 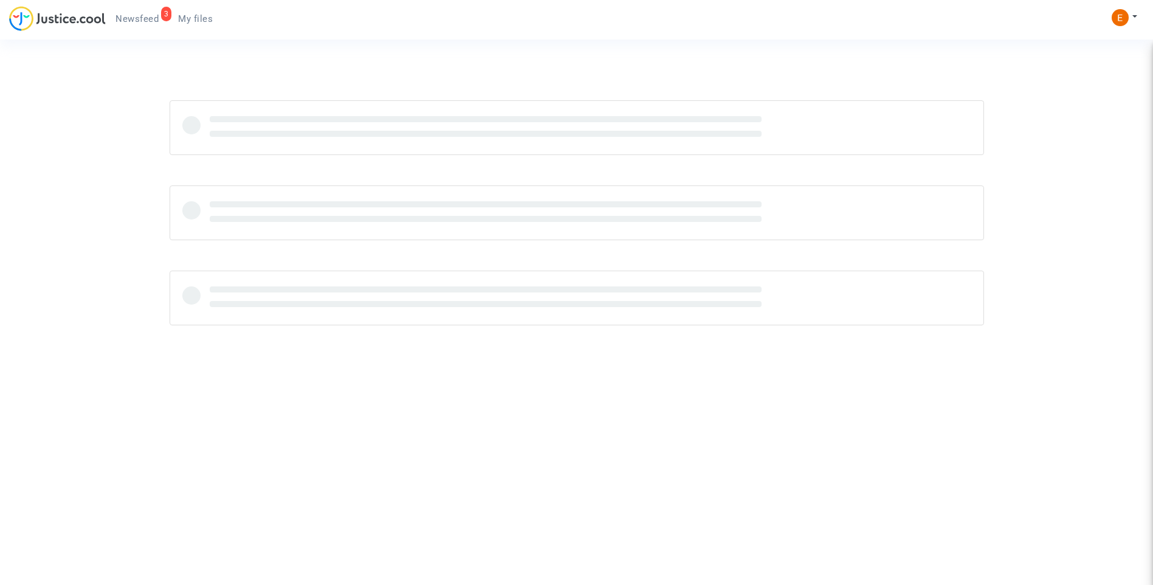 What do you see at coordinates (195, 19) in the screenshot?
I see `span: My files` at bounding box center [195, 19].